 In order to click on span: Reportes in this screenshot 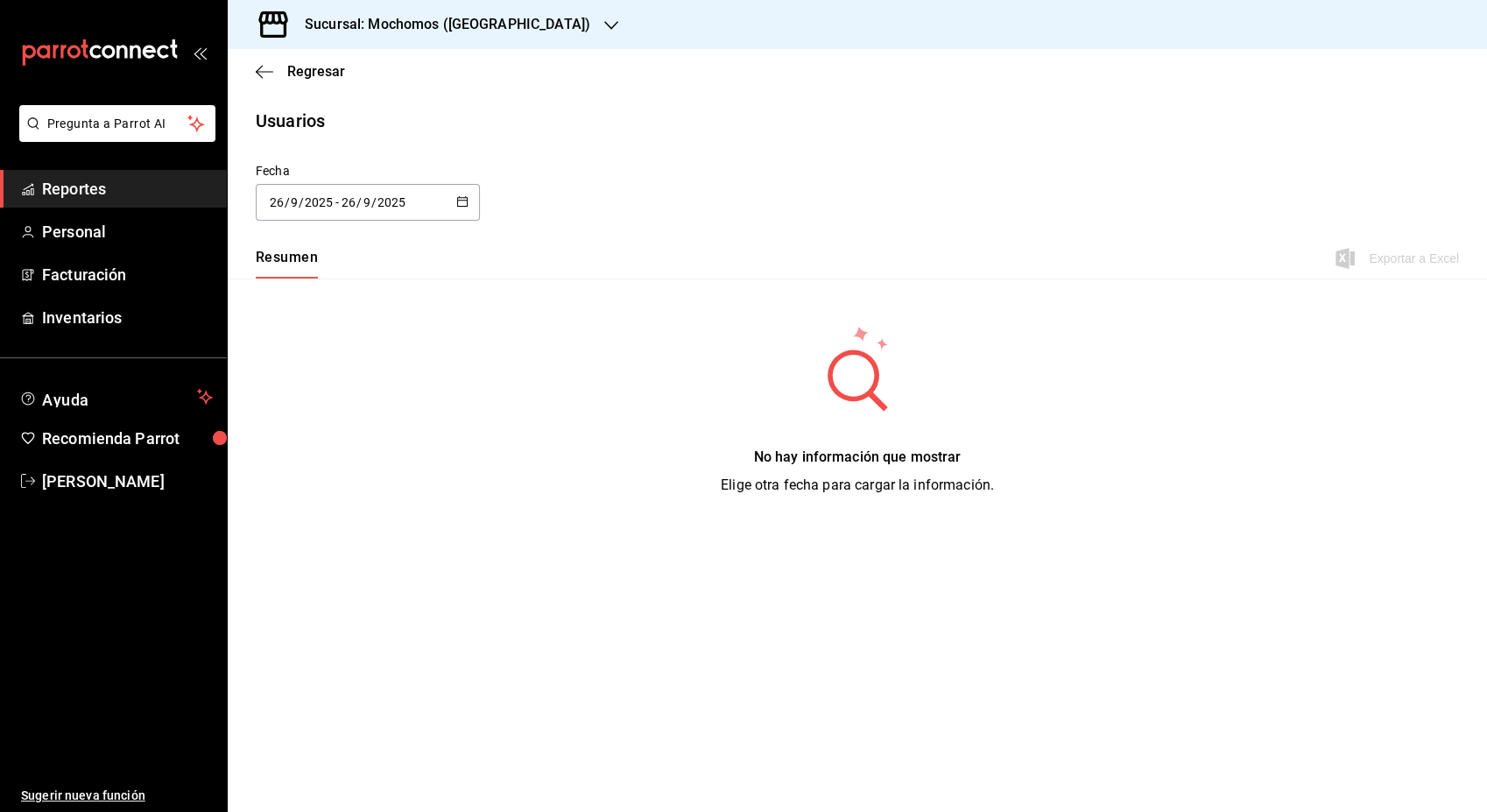, I will do `click(127, 188)`.